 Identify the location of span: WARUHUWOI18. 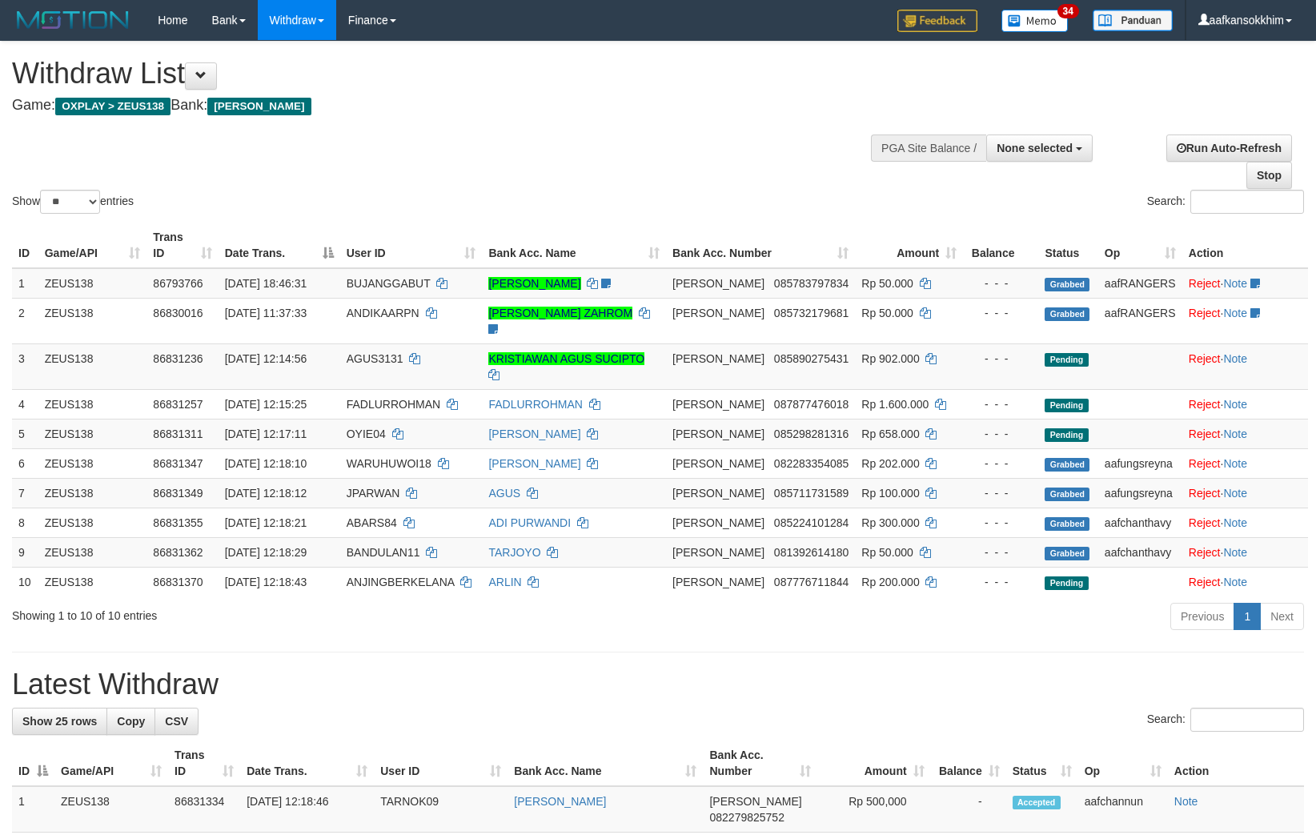
(389, 463).